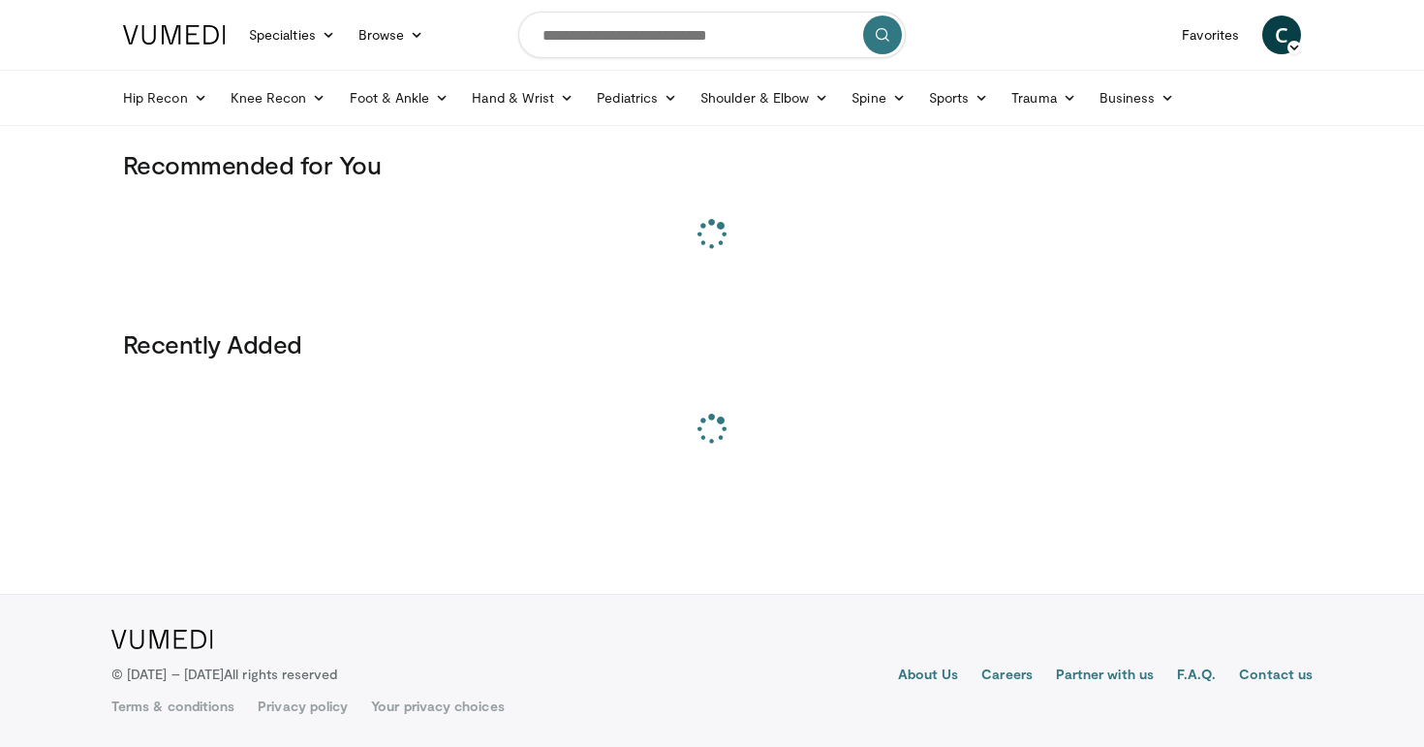 This screenshot has height=747, width=1424. What do you see at coordinates (1210, 35) in the screenshot?
I see `a: Favorites` at bounding box center [1210, 35].